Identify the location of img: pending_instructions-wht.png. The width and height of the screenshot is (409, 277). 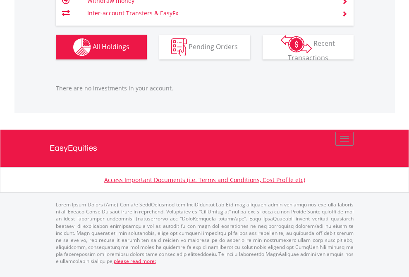
(179, 47).